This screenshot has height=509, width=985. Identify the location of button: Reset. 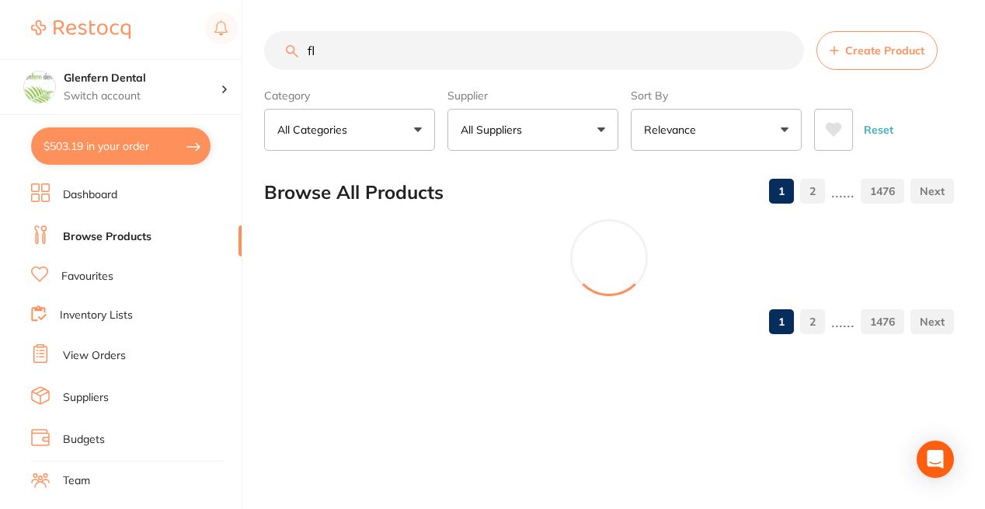
(878, 130).